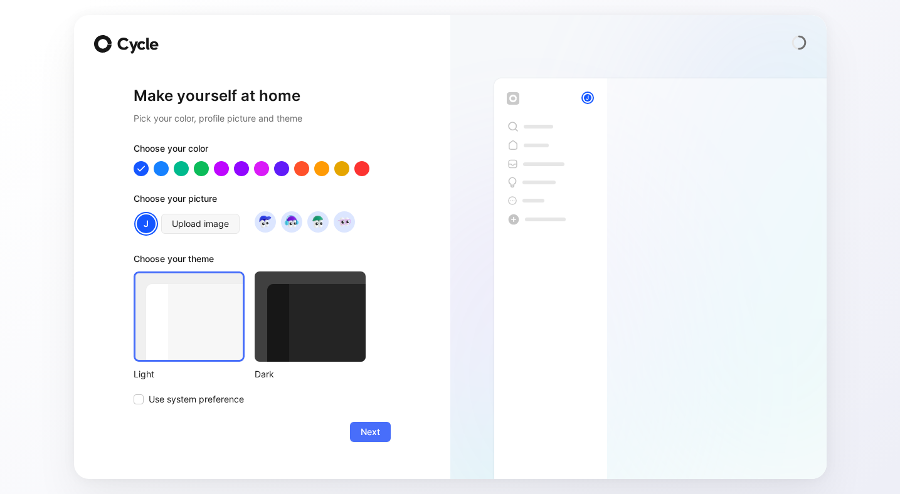 The image size is (900, 494). I want to click on img: workspace-default-logo-wX5zAyuM.png, so click(513, 99).